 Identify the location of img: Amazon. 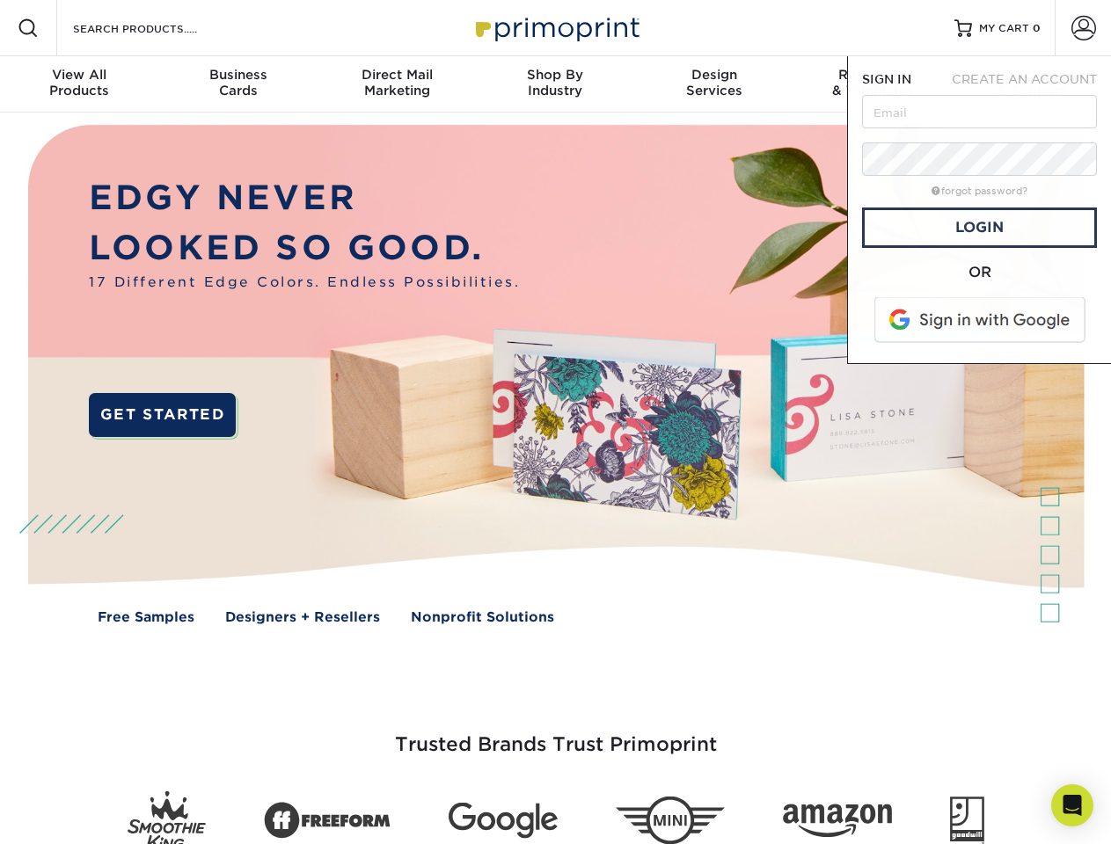
(837, 821).